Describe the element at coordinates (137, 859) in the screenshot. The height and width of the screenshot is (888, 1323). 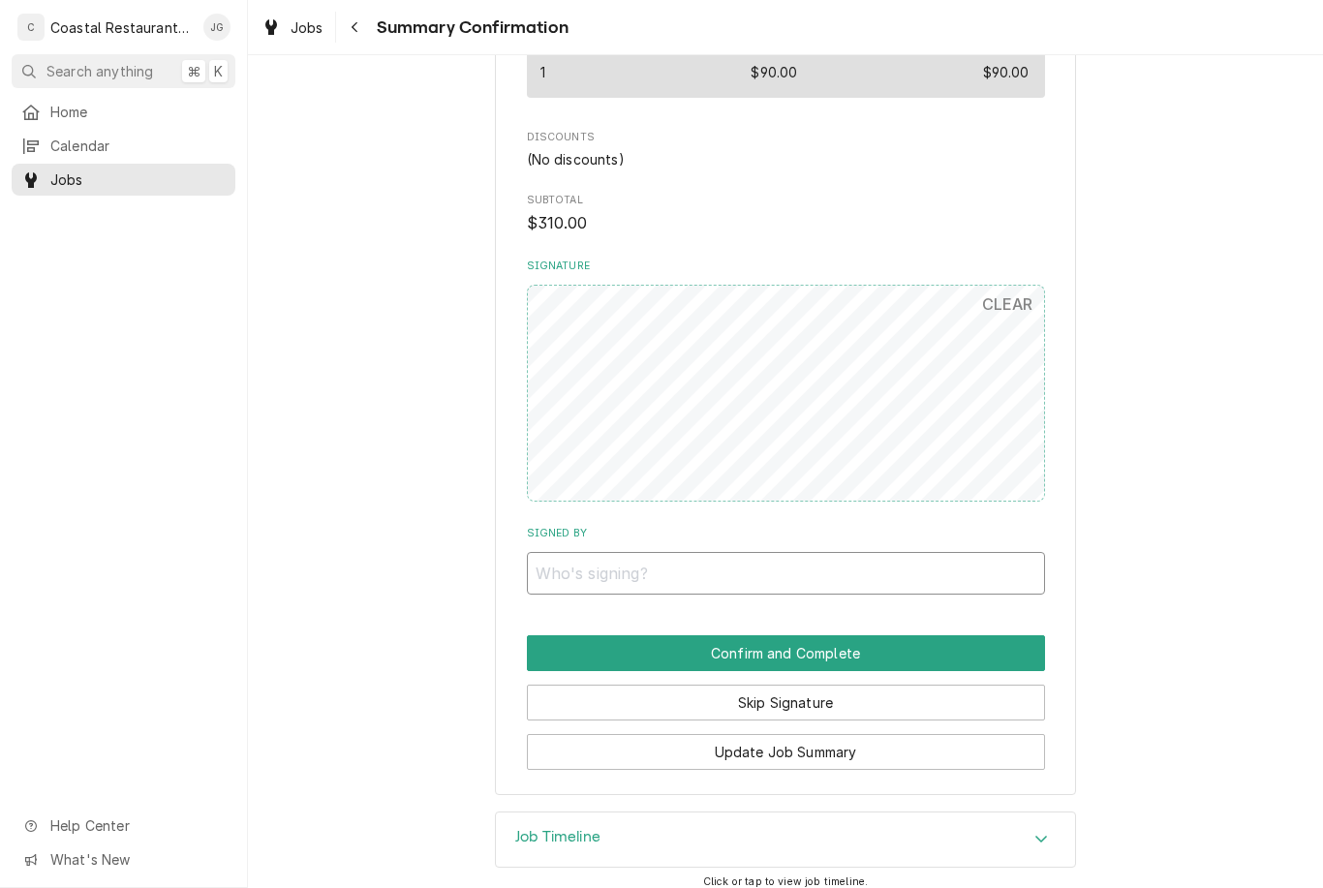
I see `span: What's New` at that location.